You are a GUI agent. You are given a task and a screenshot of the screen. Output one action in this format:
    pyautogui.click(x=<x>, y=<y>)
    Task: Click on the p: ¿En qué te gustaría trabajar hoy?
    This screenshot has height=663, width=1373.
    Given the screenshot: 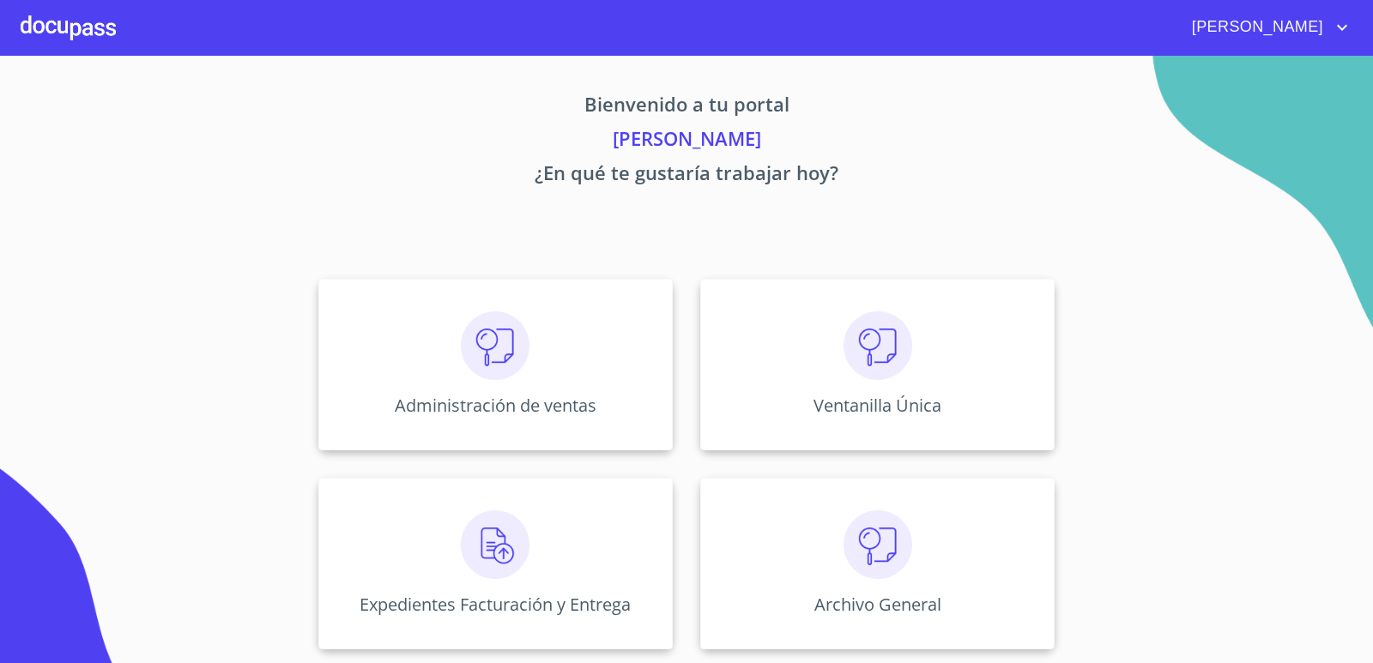 What is the action you would take?
    pyautogui.click(x=687, y=176)
    